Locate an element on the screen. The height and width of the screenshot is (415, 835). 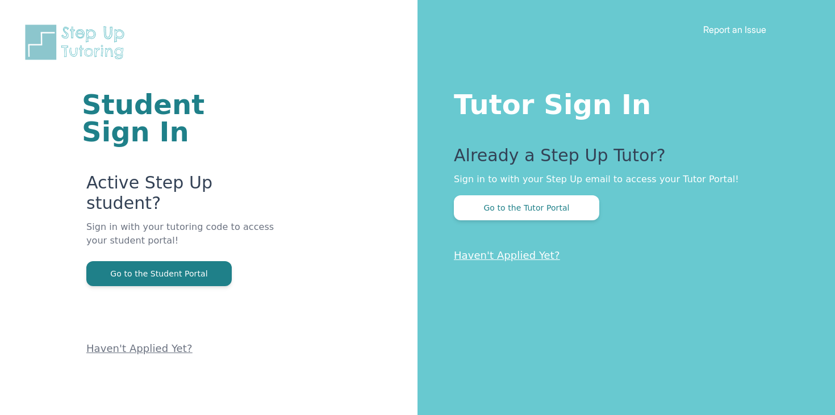
p: Already a Step Up Tutor? is located at coordinates (622, 159).